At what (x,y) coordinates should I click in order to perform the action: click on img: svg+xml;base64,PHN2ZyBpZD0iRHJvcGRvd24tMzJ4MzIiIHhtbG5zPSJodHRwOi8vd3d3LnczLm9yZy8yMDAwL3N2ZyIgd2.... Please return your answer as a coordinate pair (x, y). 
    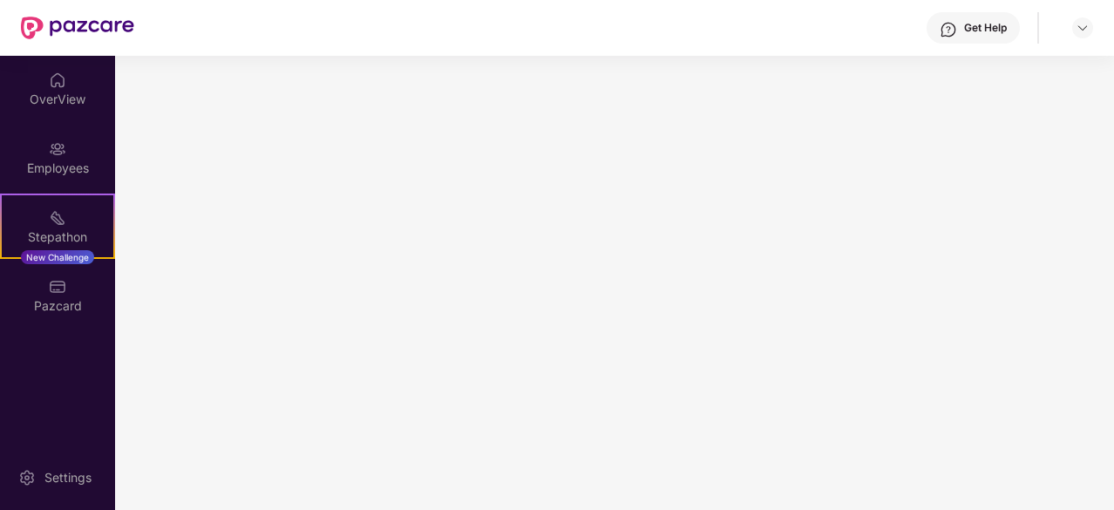
    Looking at the image, I should click on (1083, 28).